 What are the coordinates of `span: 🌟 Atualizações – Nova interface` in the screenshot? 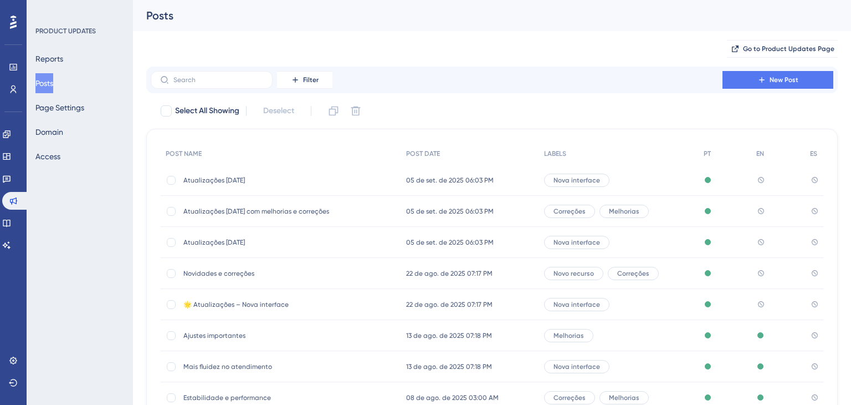 It's located at (272, 304).